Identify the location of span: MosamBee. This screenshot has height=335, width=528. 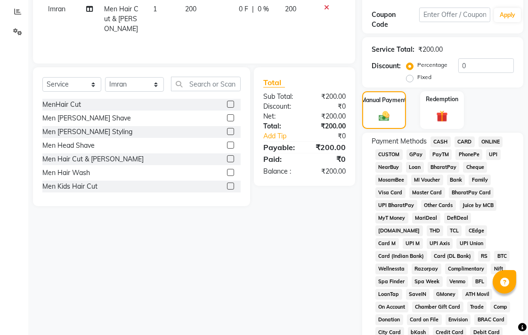
(392, 180).